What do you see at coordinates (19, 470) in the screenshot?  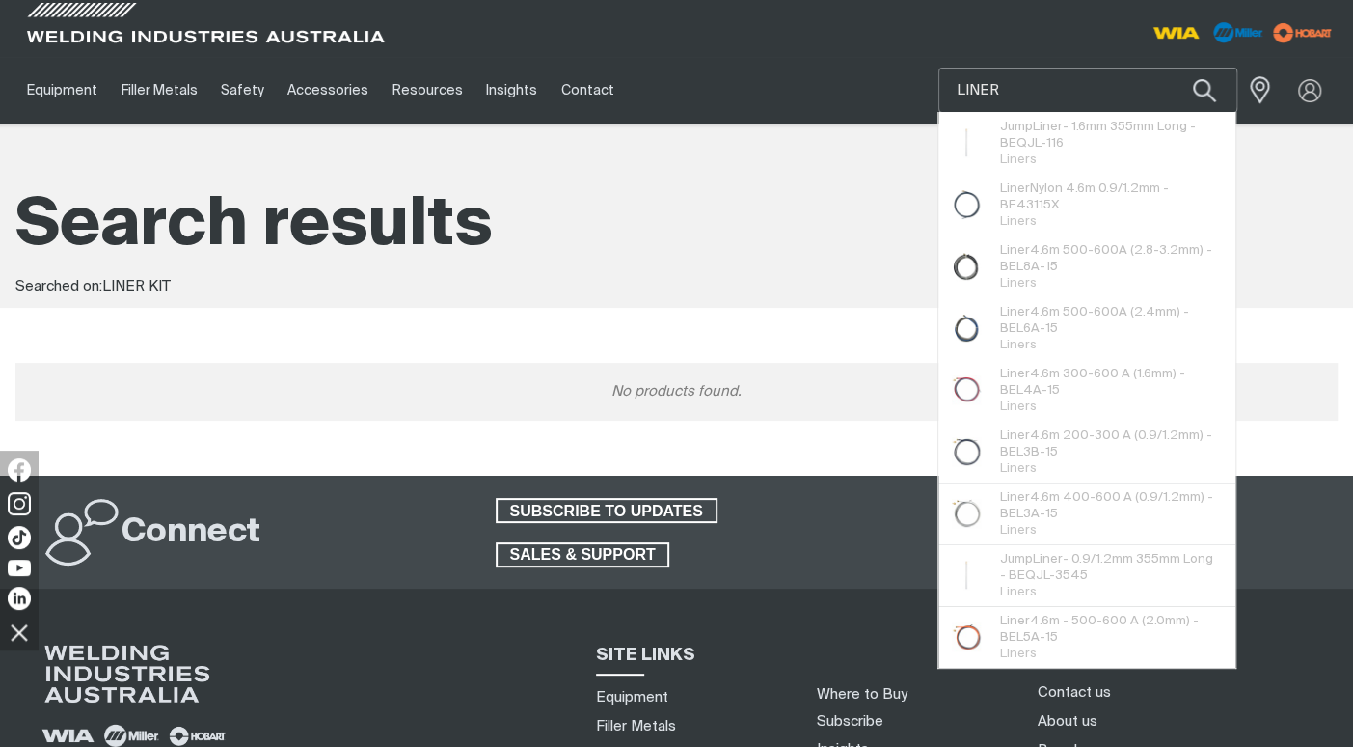 I see `img: Facebook` at bounding box center [19, 470].